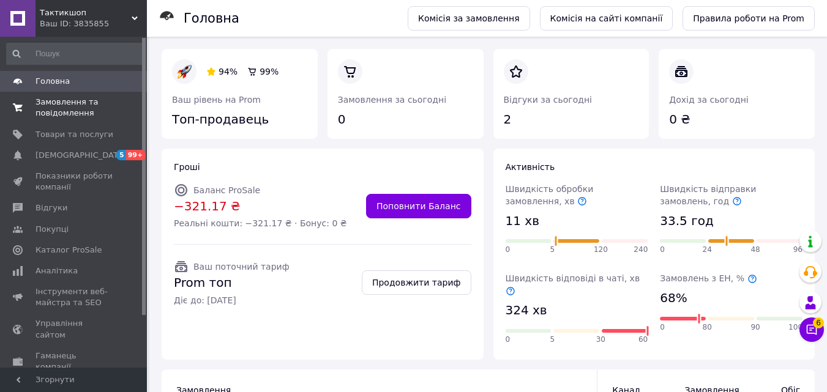 This screenshot has height=392, width=827. Describe the element at coordinates (74, 298) in the screenshot. I see `span: Інструменти веб-майстра та SEO` at that location.